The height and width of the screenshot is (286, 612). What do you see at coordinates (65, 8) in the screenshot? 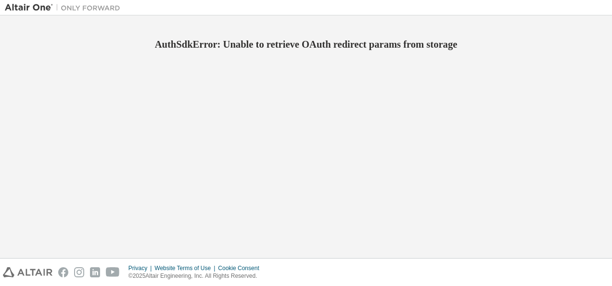
I see `img: Altair One` at bounding box center [65, 8].